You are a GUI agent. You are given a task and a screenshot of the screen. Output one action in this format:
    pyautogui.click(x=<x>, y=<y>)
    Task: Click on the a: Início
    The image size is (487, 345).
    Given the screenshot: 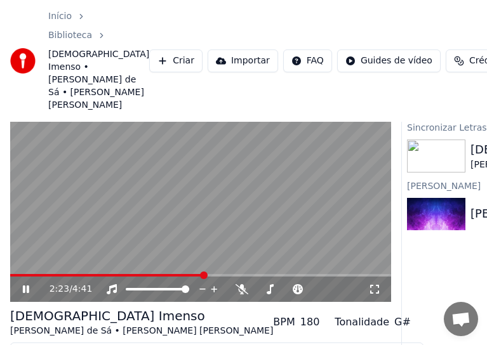 What is the action you would take?
    pyautogui.click(x=60, y=17)
    